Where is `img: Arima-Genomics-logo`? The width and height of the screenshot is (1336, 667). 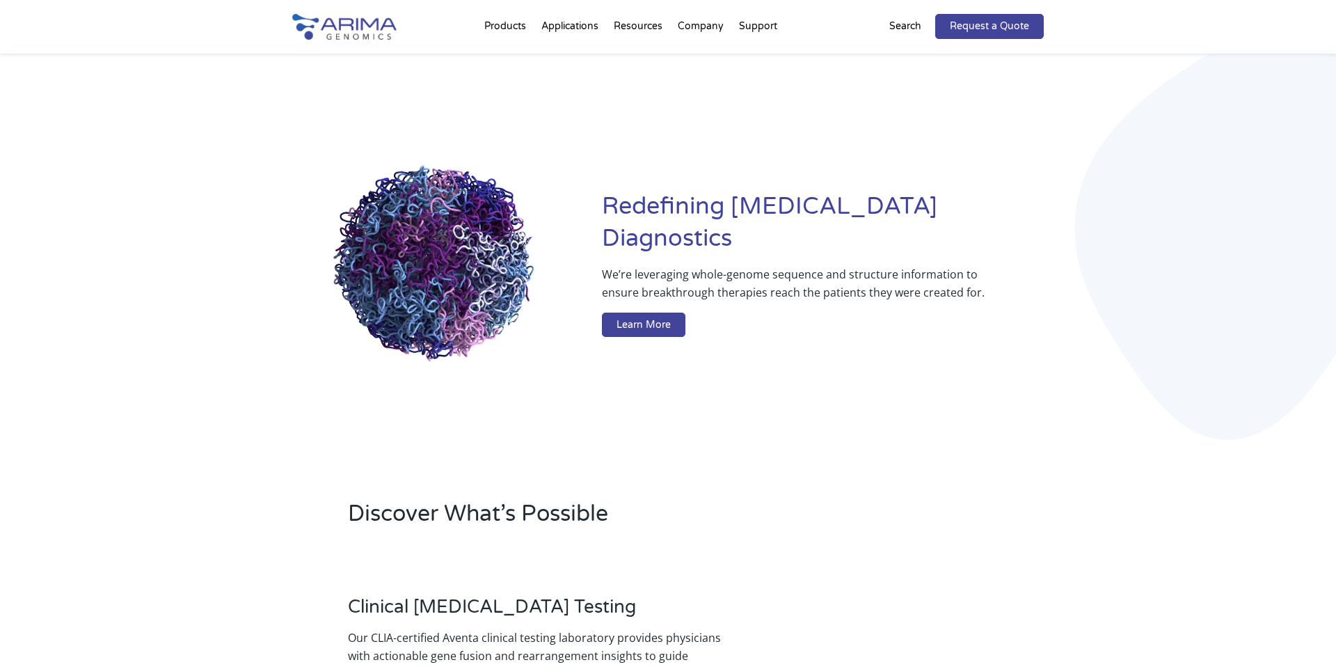 img: Arima-Genomics-logo is located at coordinates (344, 26).